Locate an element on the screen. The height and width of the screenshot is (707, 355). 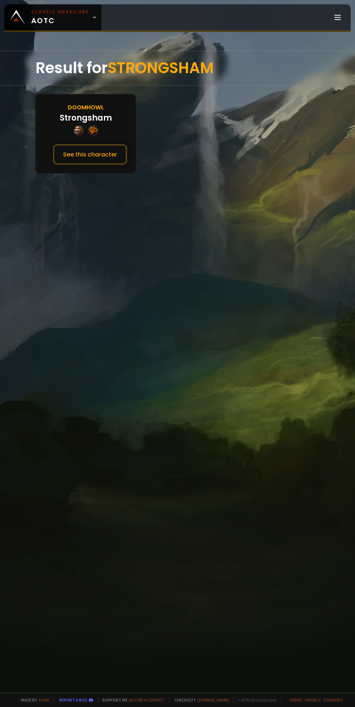
span: v. d752d5 - production is located at coordinates (255, 700).